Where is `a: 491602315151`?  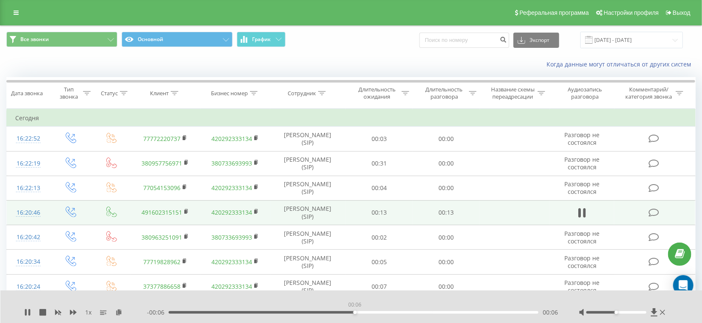 a: 491602315151 is located at coordinates (162, 212).